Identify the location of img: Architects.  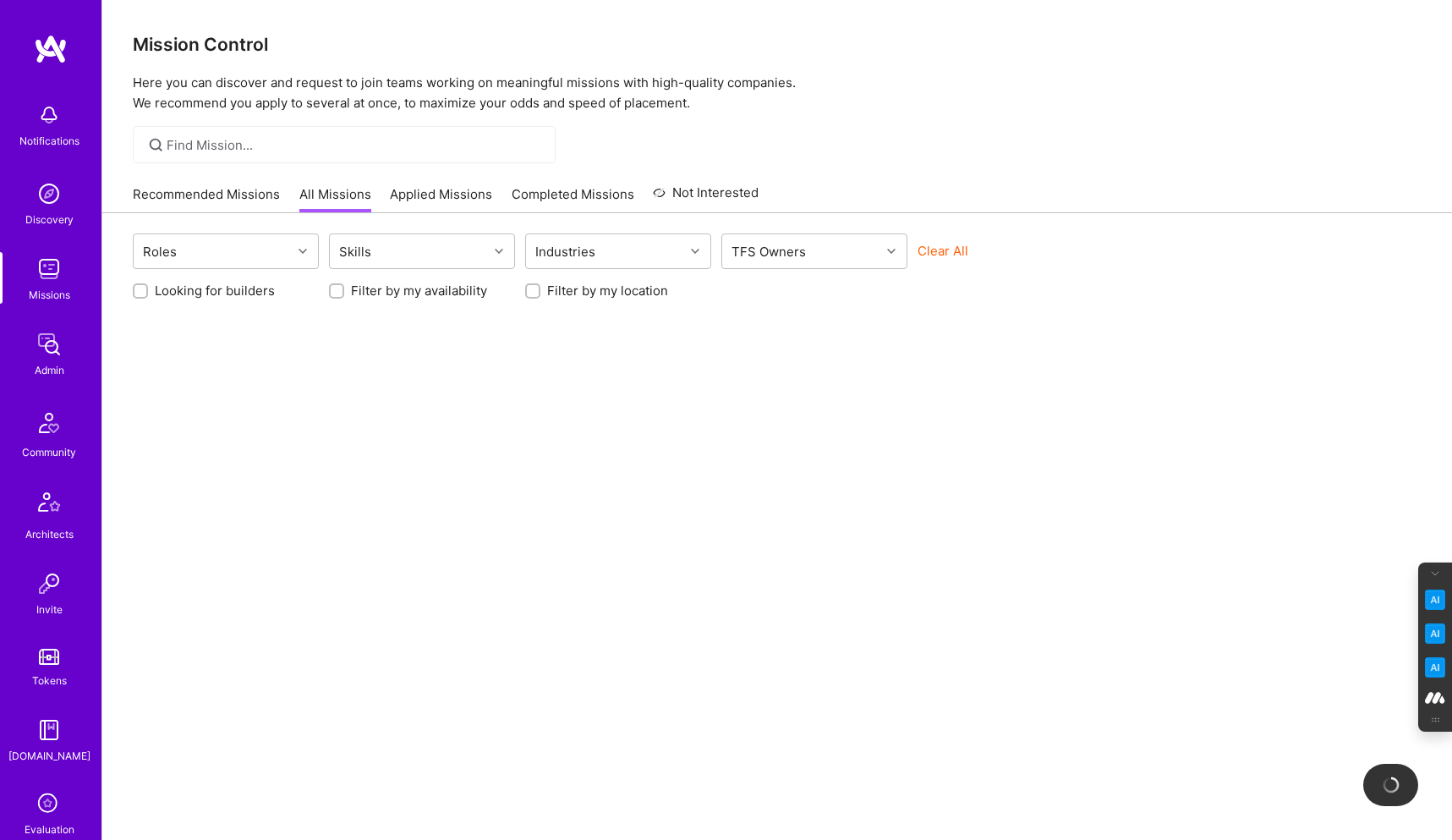
(49, 505).